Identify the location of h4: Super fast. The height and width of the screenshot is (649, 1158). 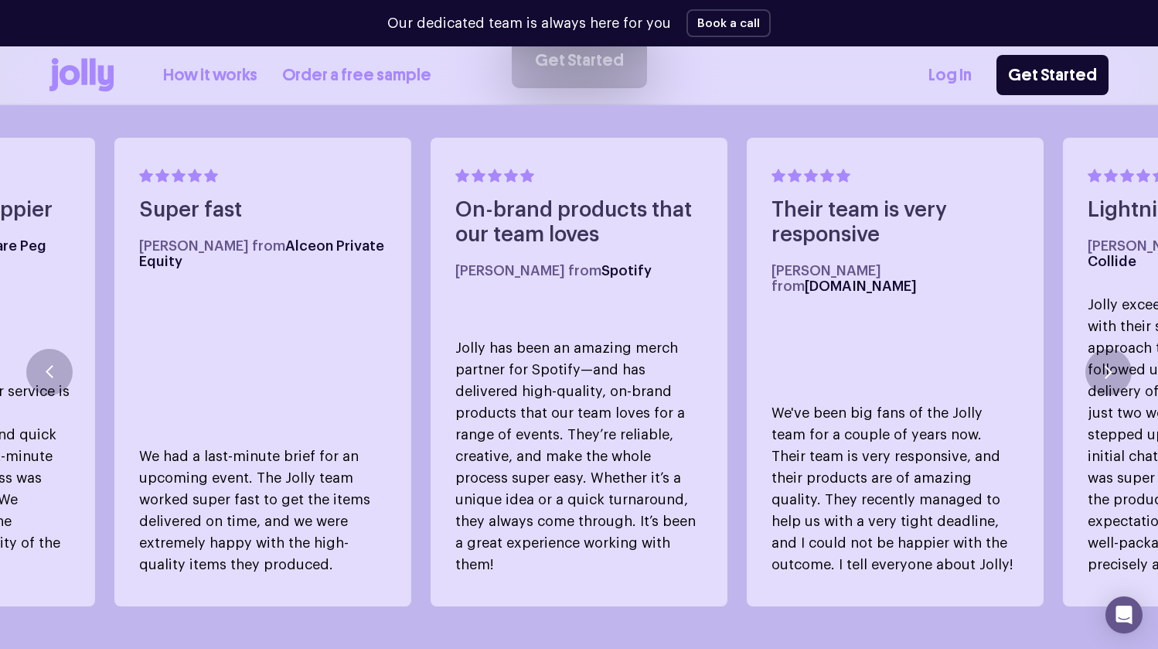
(263, 210).